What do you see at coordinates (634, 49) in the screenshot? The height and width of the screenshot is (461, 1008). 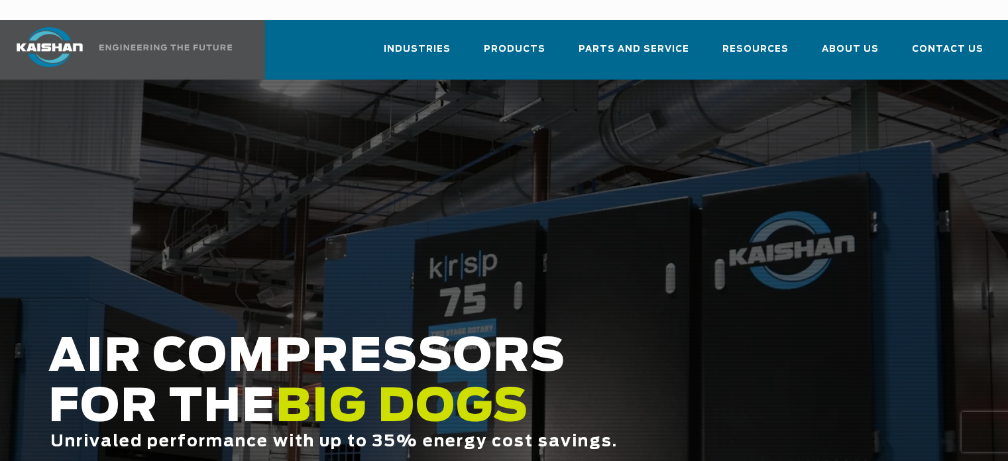 I see `span: Parts and Service` at bounding box center [634, 49].